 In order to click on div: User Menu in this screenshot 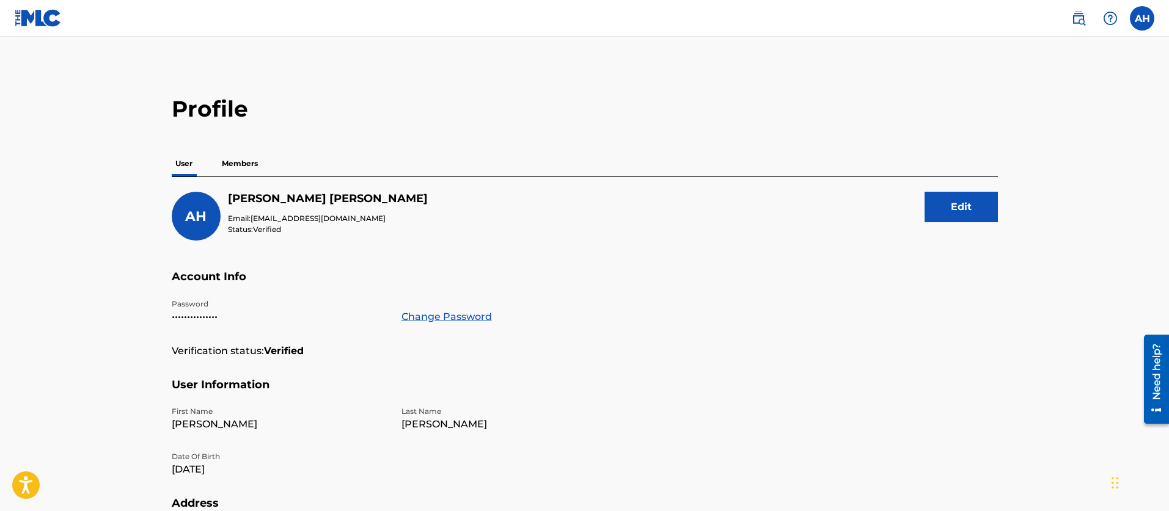, I will do `click(1142, 18)`.